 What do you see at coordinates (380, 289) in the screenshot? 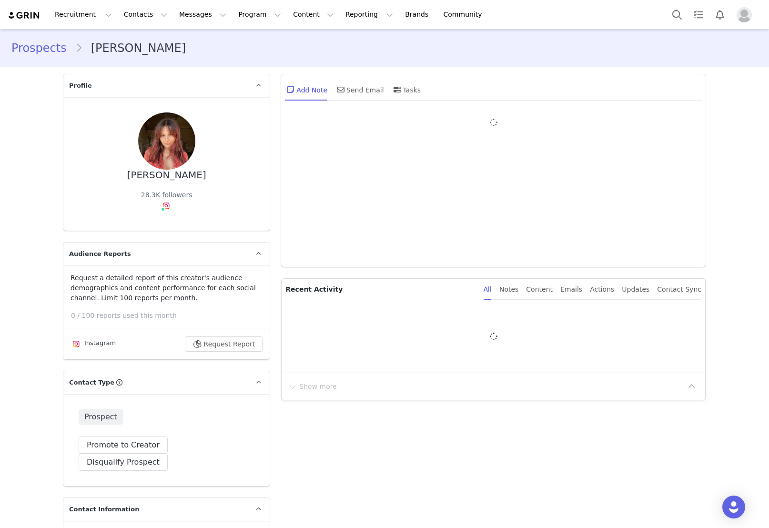
I see `p: Recent Activity` at bounding box center [380, 289].